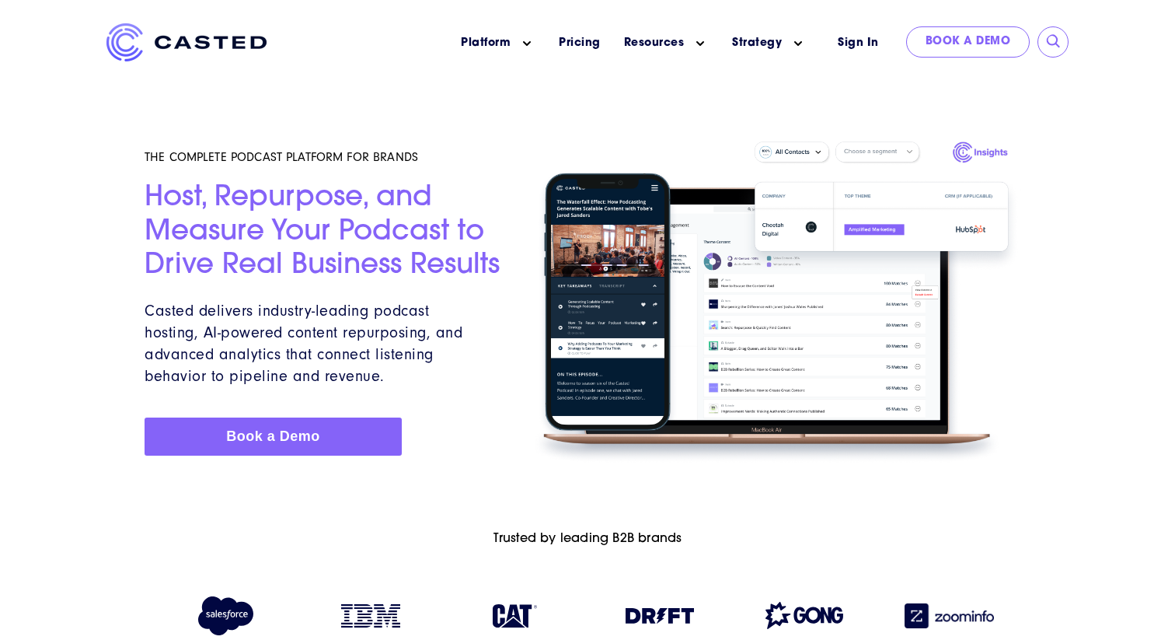 The height and width of the screenshot is (640, 1175). Describe the element at coordinates (858, 43) in the screenshot. I see `a: Sign In` at that location.